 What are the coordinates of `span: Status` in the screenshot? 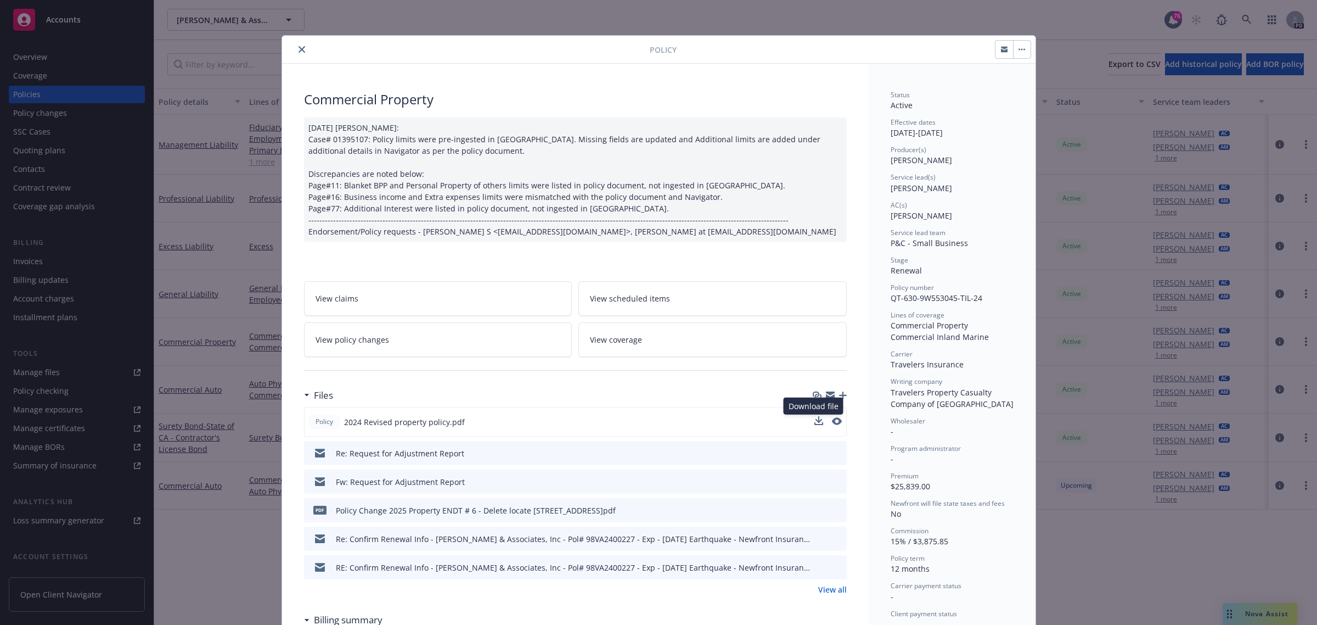 It's located at (900, 94).